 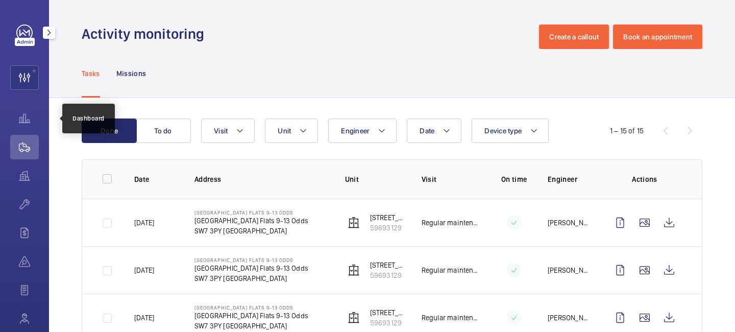 I want to click on p: Engineer, so click(x=570, y=179).